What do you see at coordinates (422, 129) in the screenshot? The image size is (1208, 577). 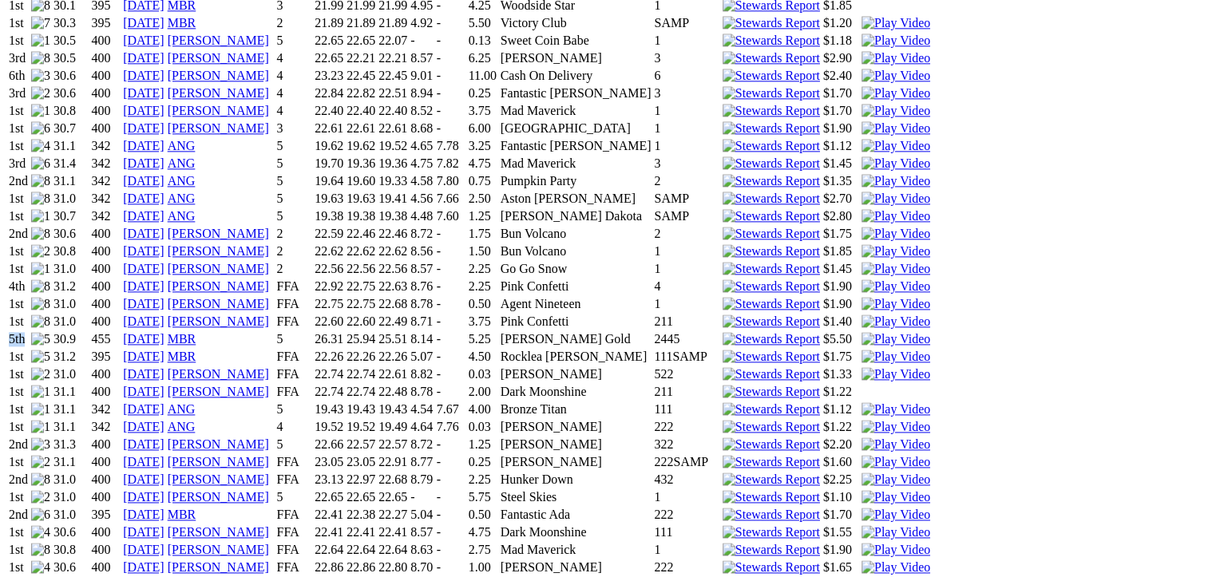 I see `td: 8.68` at bounding box center [422, 129].